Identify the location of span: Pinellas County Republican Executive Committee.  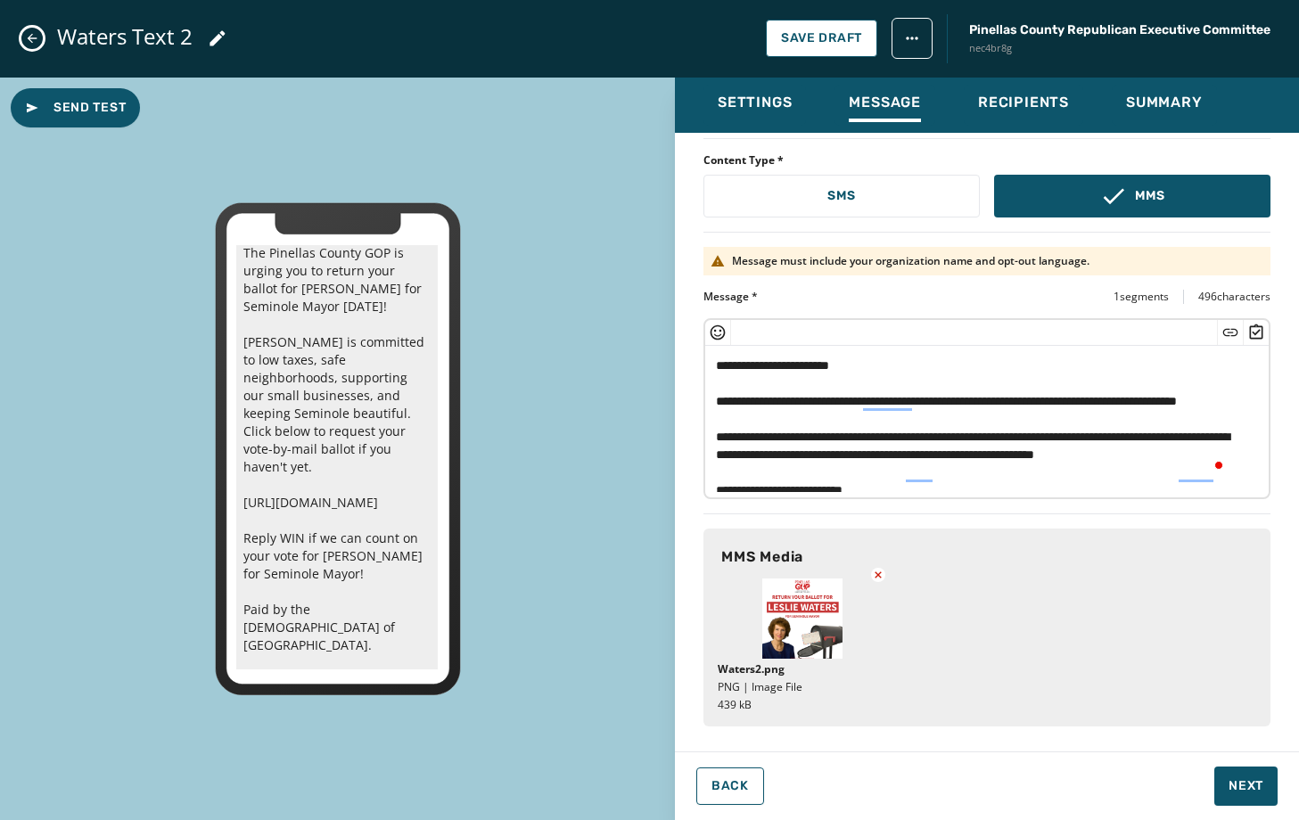
(1120, 30).